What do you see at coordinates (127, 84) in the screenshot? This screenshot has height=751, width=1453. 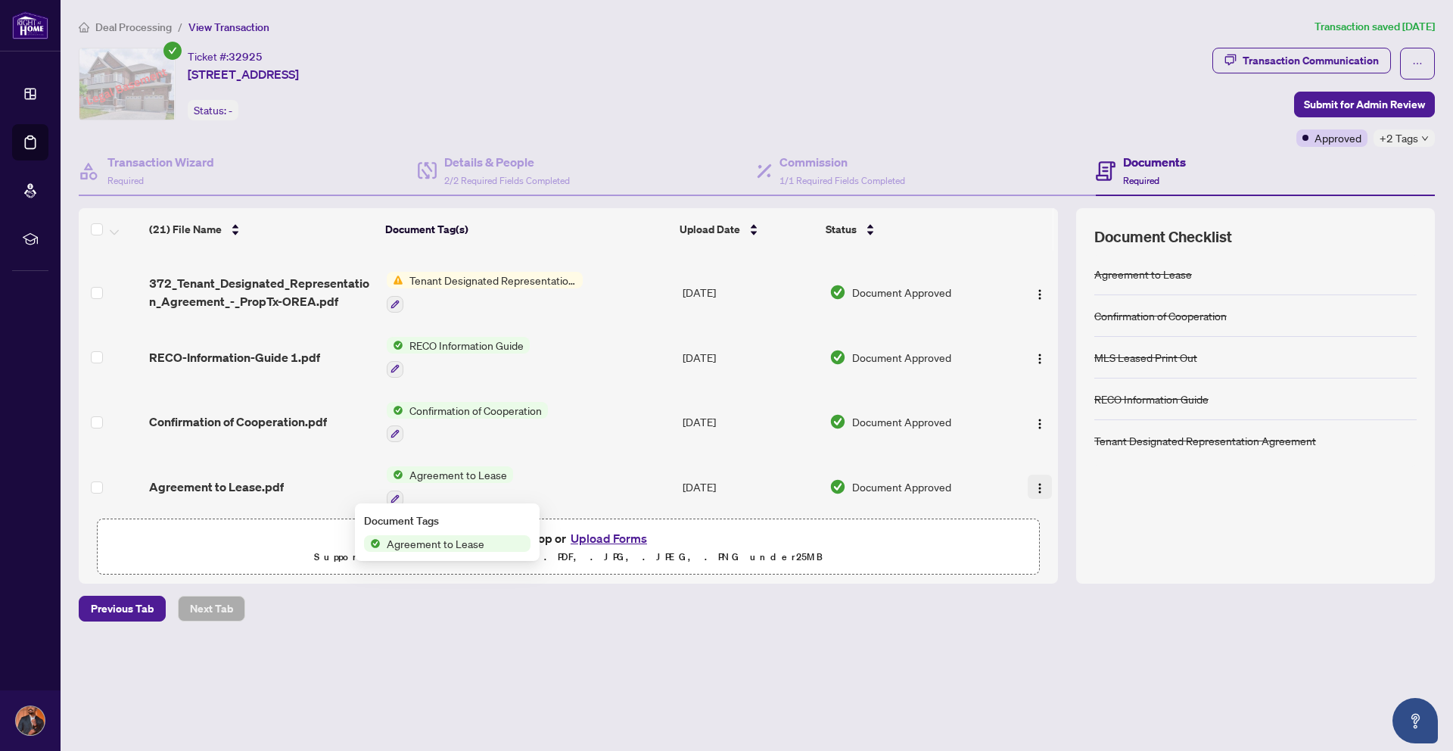 I see `img: IMG-W12029143_1.jpg` at bounding box center [127, 84].